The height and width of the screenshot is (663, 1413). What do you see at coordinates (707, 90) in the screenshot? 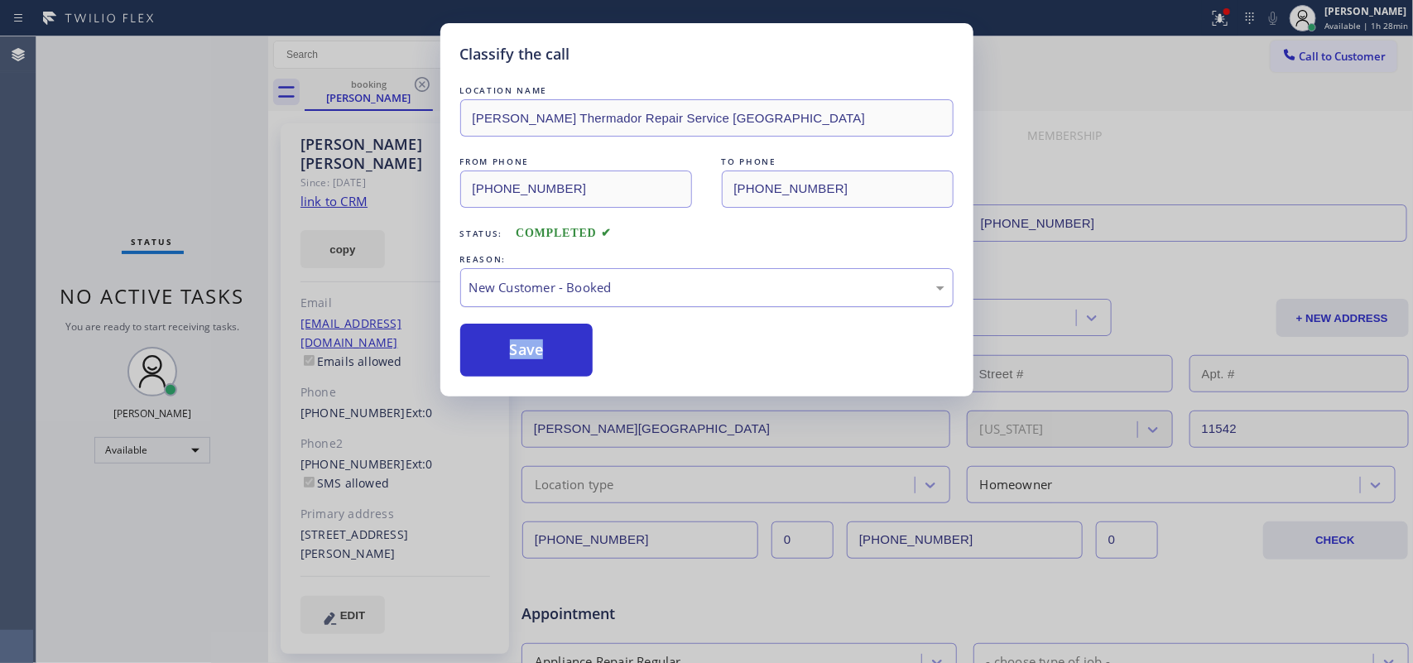
I see `div: LOCATION NAME` at bounding box center [707, 90].